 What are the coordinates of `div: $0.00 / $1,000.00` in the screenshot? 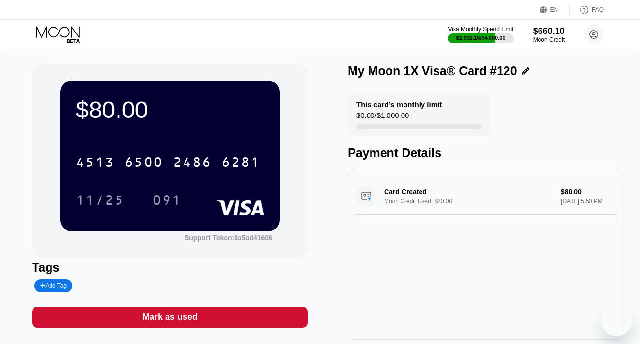 It's located at (382, 117).